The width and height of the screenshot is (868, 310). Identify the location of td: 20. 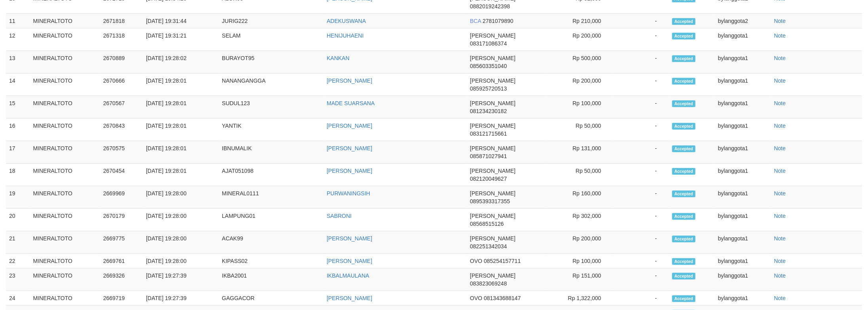
(18, 220).